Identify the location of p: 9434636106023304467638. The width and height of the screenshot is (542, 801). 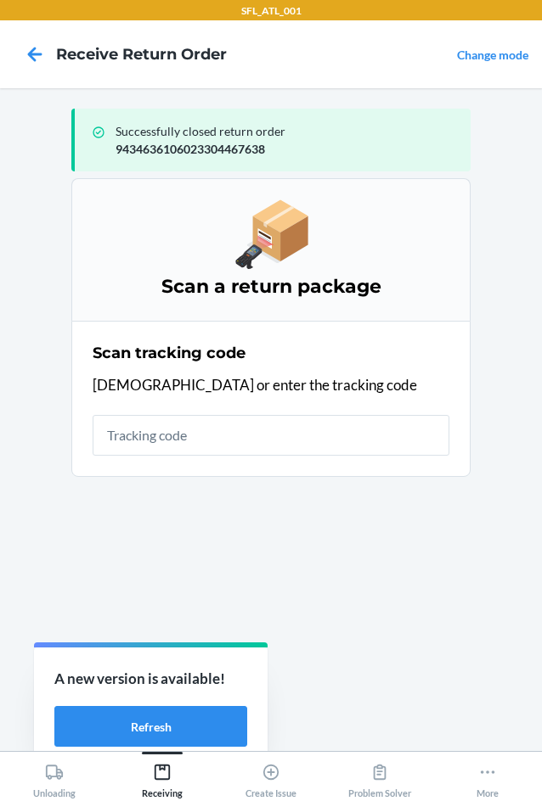
(286, 149).